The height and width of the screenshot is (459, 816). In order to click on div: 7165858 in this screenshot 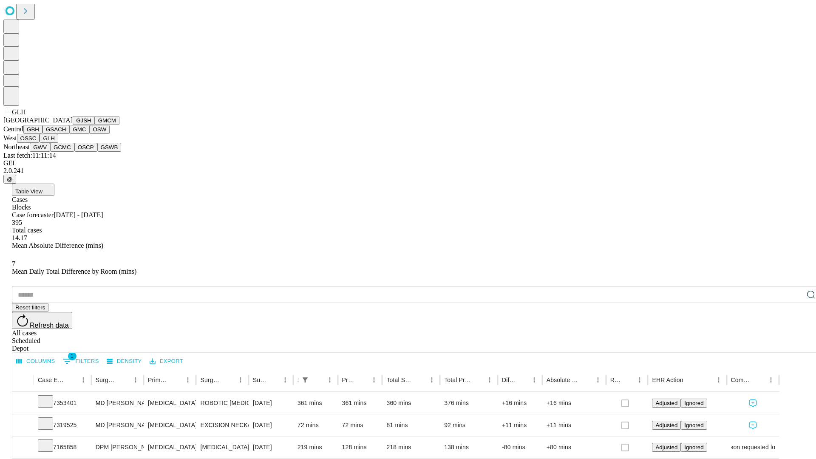, I will do `click(62, 447)`.